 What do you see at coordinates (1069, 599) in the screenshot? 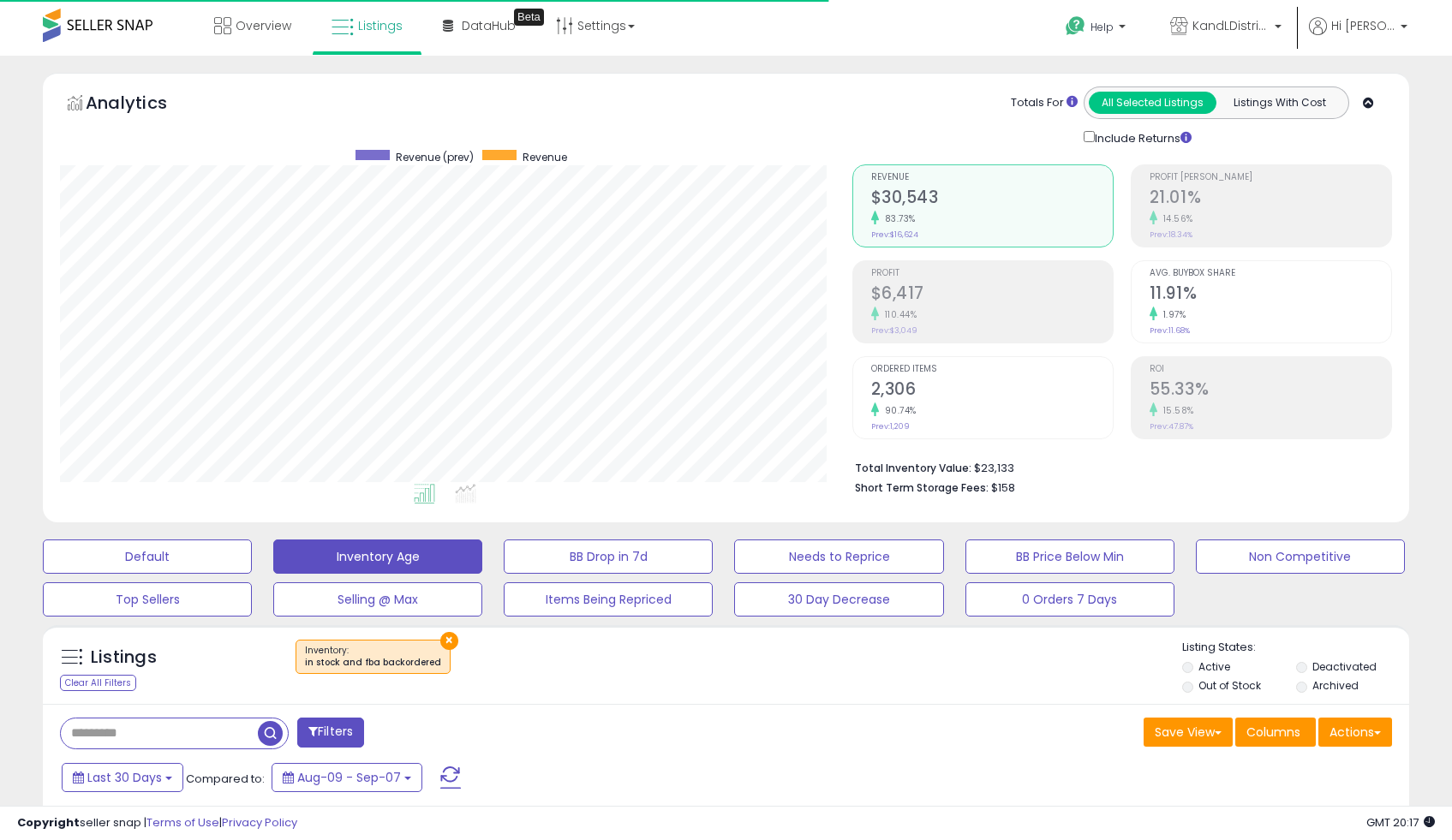
I see `button: 0 Orders 7 Days` at bounding box center [1069, 599].